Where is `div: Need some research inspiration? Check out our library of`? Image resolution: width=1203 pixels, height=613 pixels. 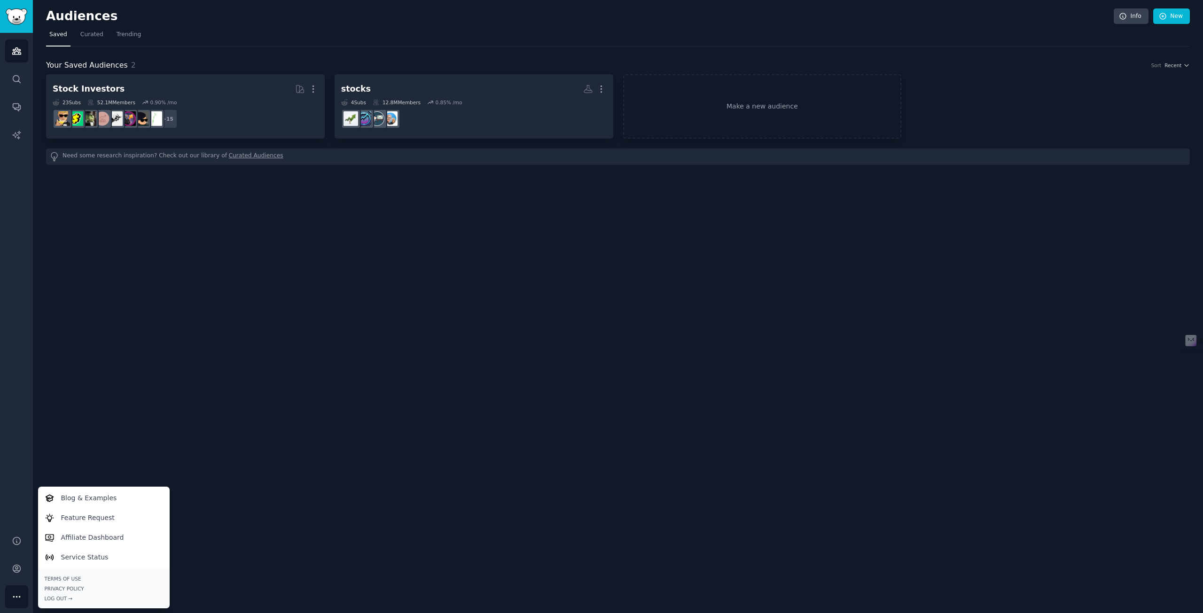
div: Need some research inspiration? Check out our library of is located at coordinates (618, 157).